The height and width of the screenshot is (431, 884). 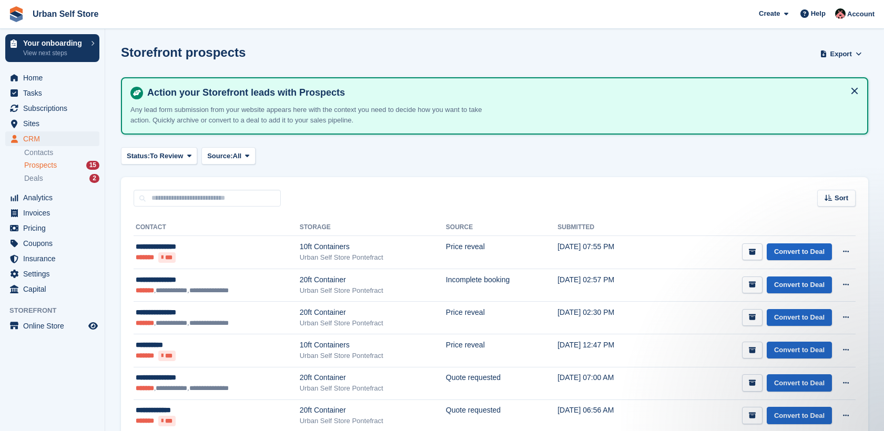 I want to click on h4: Action your Storefront leads with Prospects, so click(x=501, y=93).